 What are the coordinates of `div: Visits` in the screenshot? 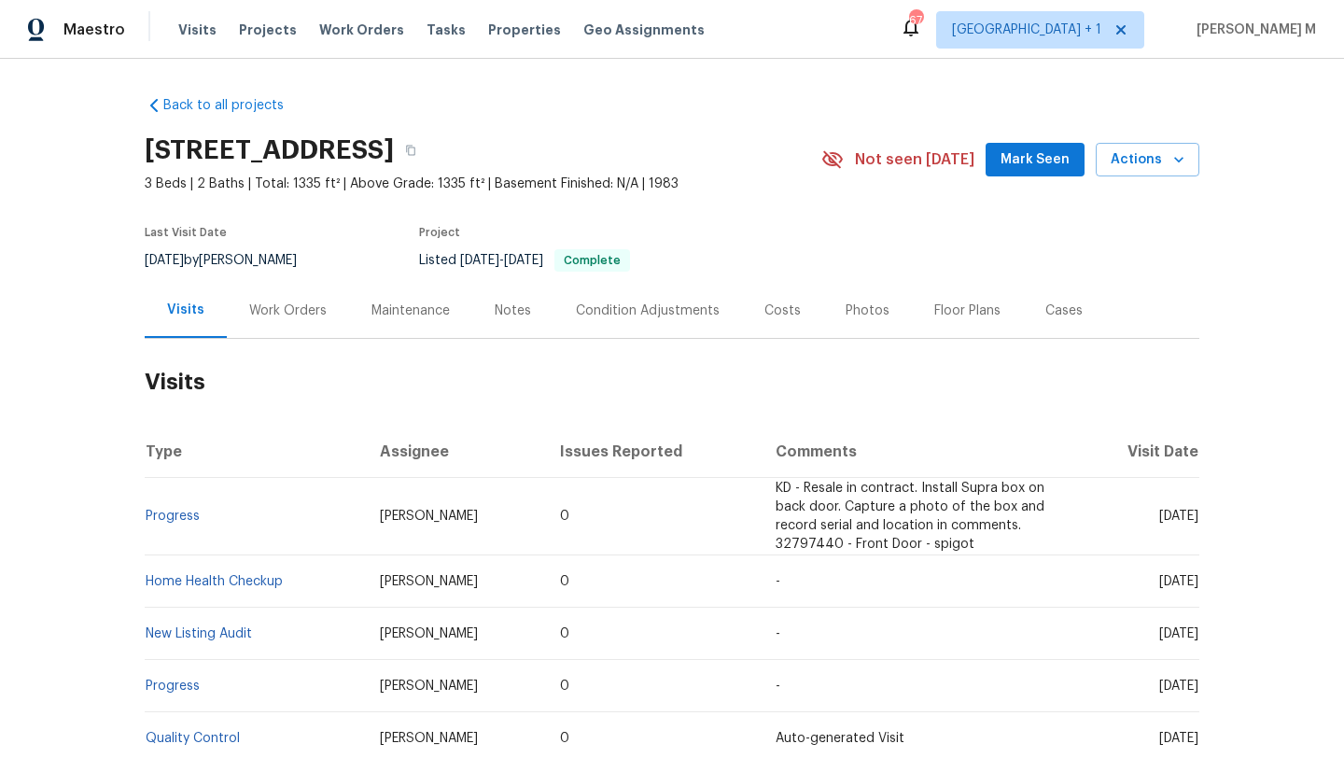 It's located at (186, 310).